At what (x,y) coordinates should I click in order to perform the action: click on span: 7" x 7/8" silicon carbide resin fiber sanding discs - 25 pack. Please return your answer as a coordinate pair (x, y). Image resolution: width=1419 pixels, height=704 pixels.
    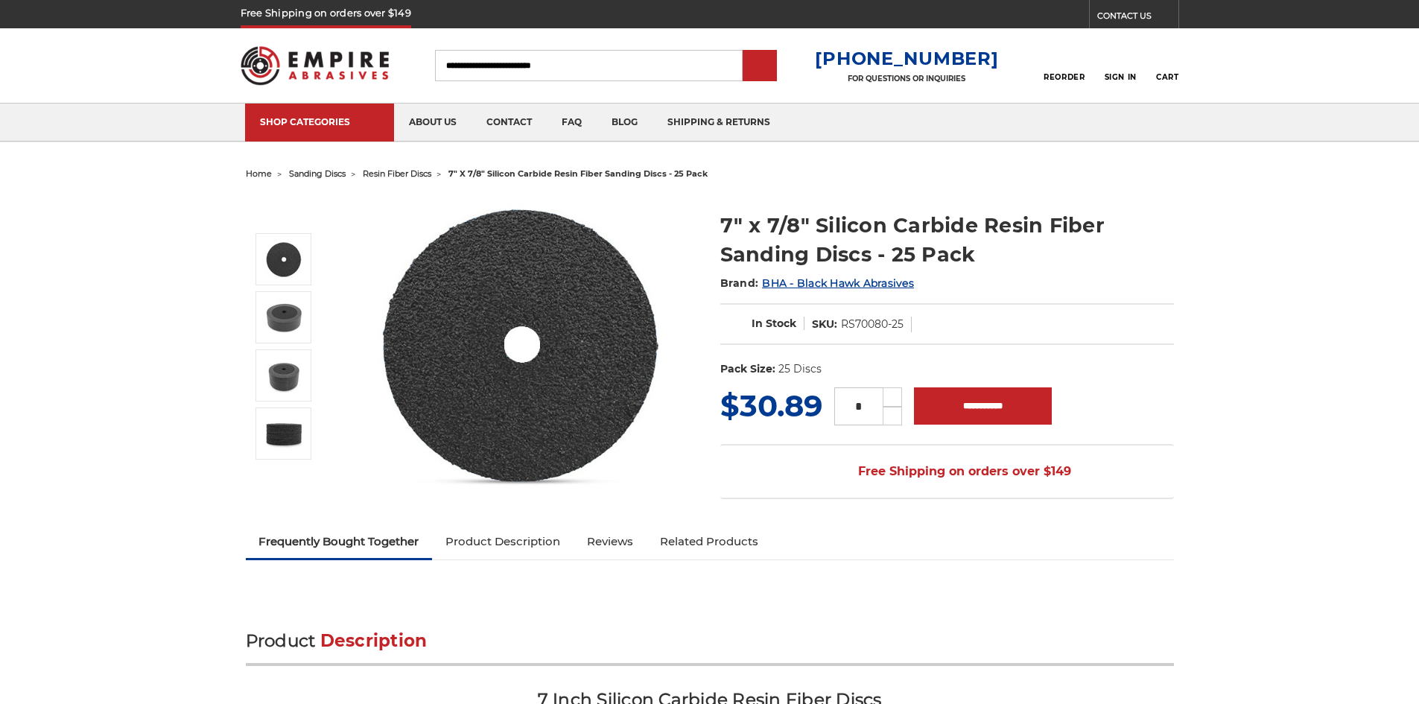
    Looking at the image, I should click on (578, 174).